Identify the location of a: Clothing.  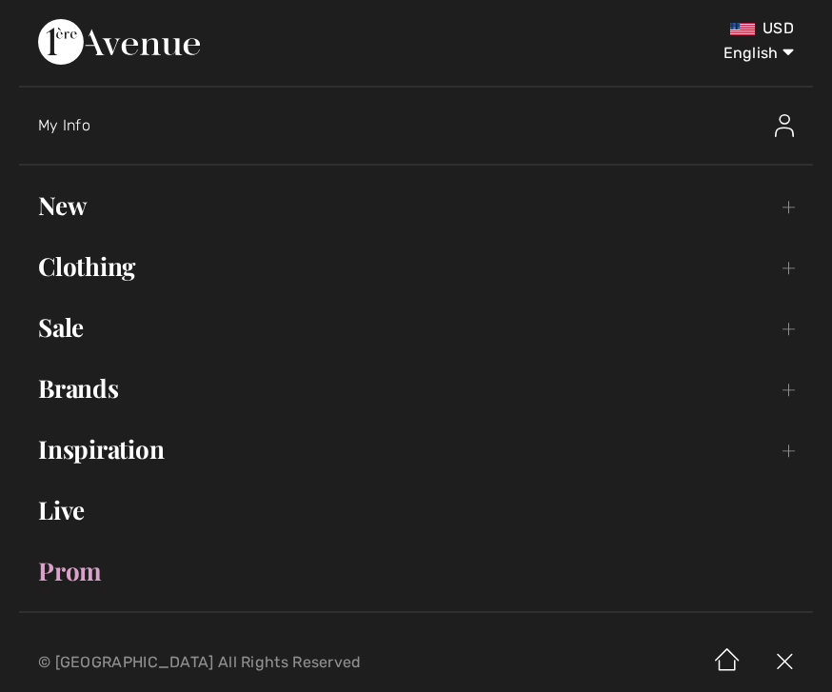
(416, 267).